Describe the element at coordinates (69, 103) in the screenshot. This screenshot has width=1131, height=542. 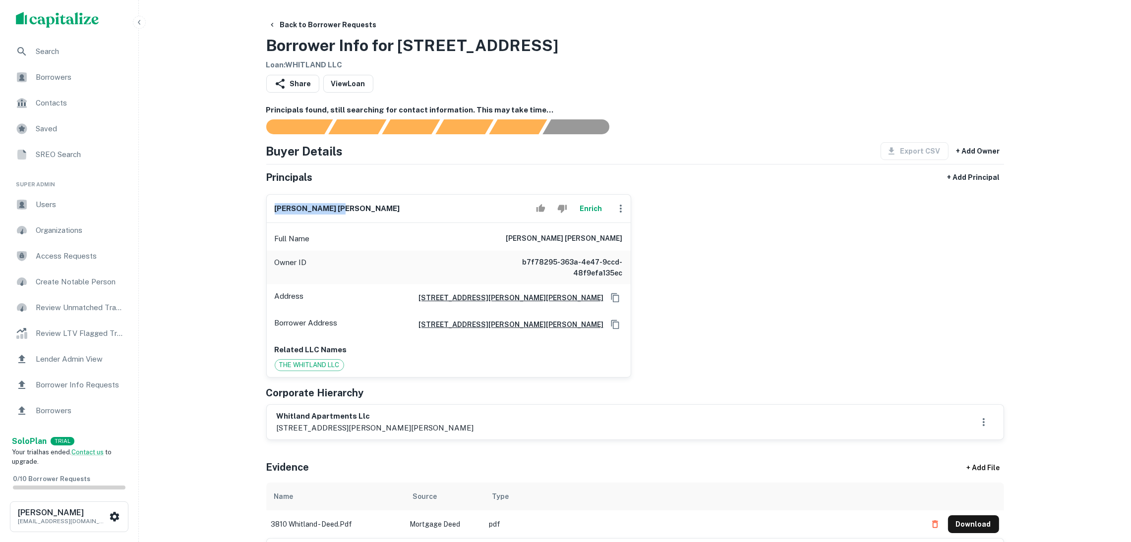
I see `div: Contacts` at that location.